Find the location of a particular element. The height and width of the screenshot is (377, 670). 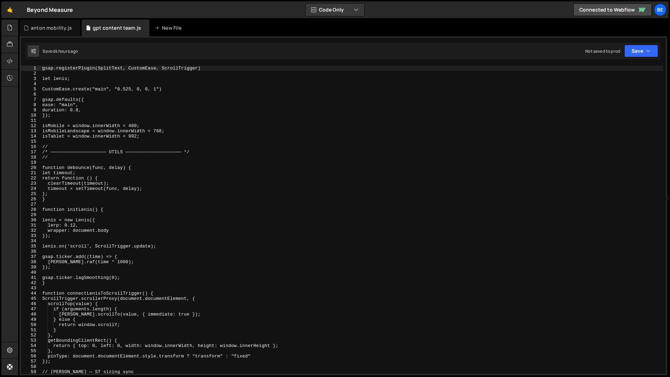

div: 1 is located at coordinates (31, 68).